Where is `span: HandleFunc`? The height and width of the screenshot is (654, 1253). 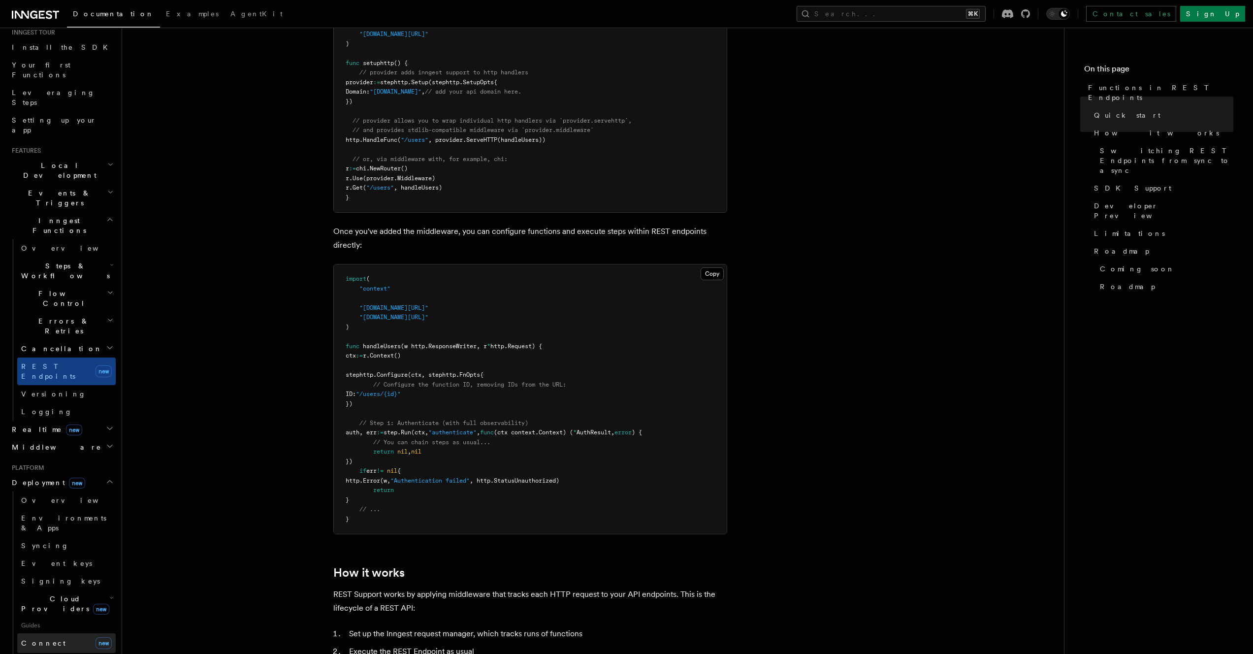 span: HandleFunc is located at coordinates (380, 140).